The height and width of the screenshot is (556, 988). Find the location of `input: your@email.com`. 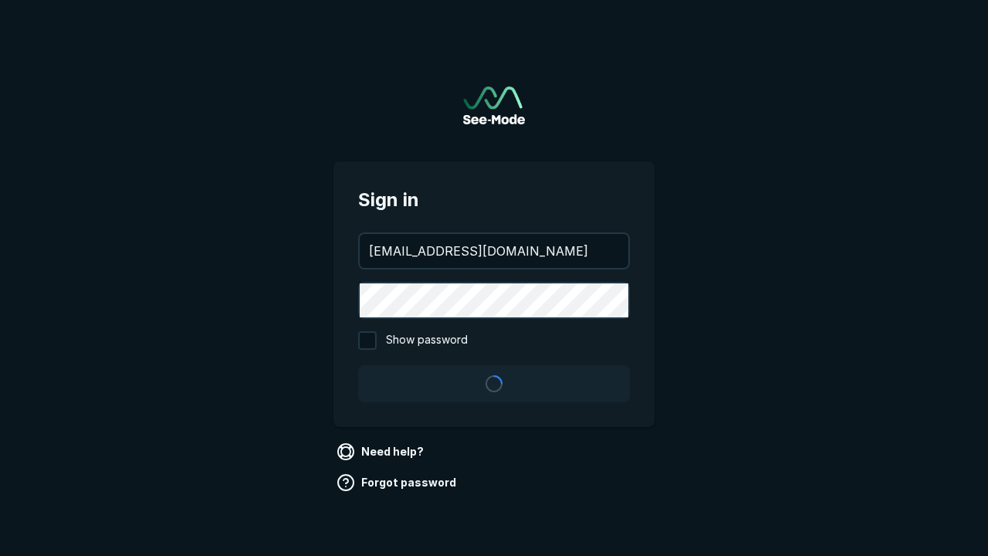

input: your@email.com is located at coordinates (494, 251).